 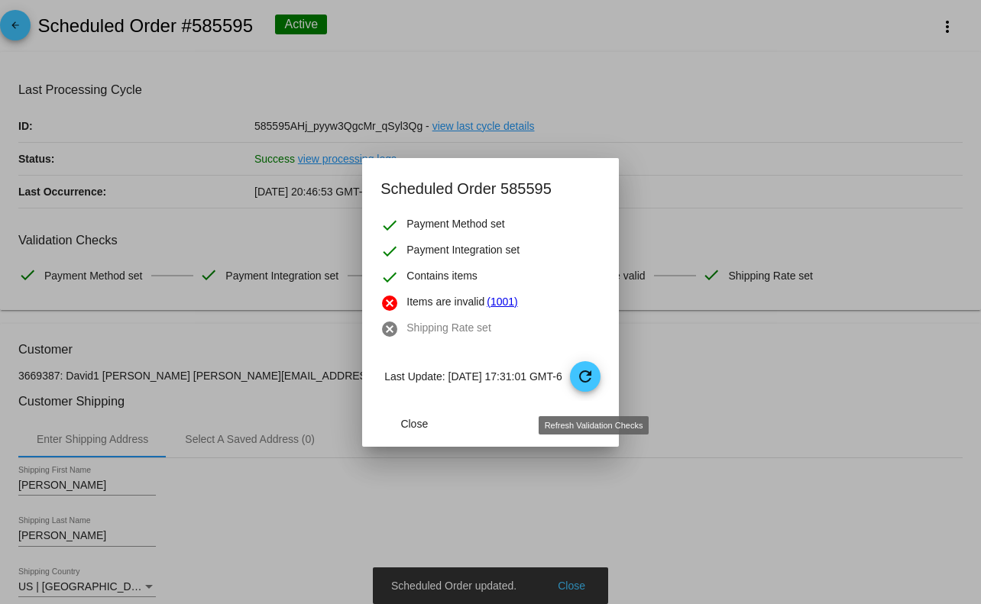 I want to click on span: Items are invalid, so click(x=445, y=303).